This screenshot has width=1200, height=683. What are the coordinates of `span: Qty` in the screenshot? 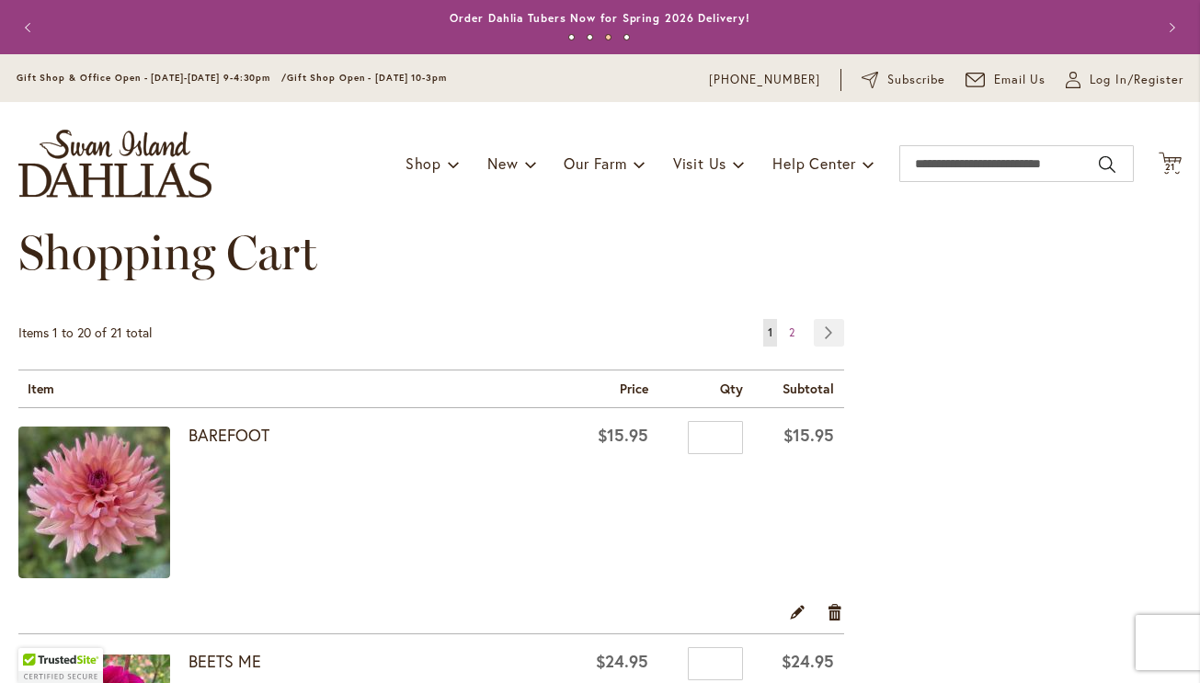 It's located at (731, 388).